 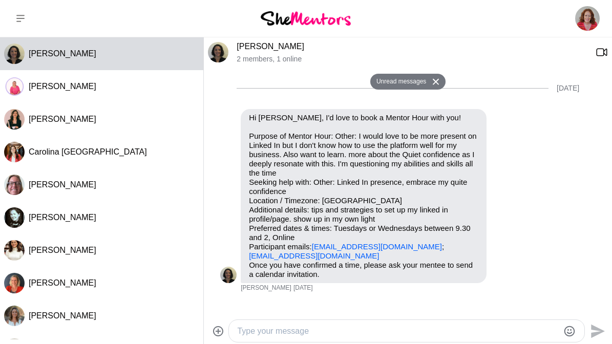 I want to click on div: Alicia Visser, so click(x=14, y=316).